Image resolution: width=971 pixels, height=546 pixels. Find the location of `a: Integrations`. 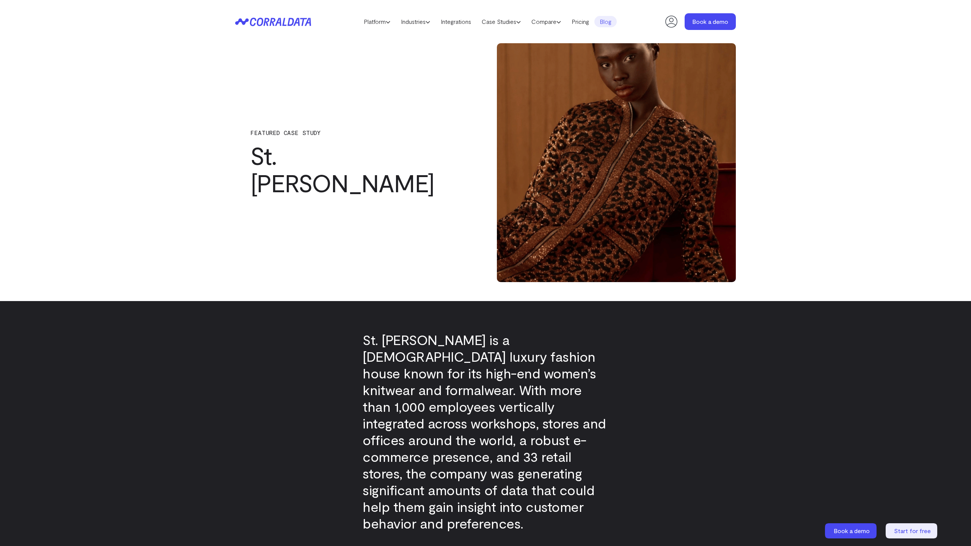

a: Integrations is located at coordinates (456, 22).